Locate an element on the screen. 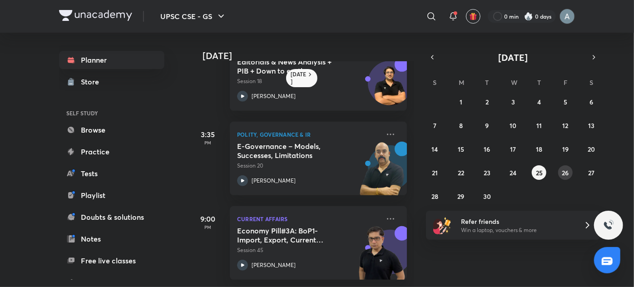  button: September 19, 2025 is located at coordinates (565, 149).